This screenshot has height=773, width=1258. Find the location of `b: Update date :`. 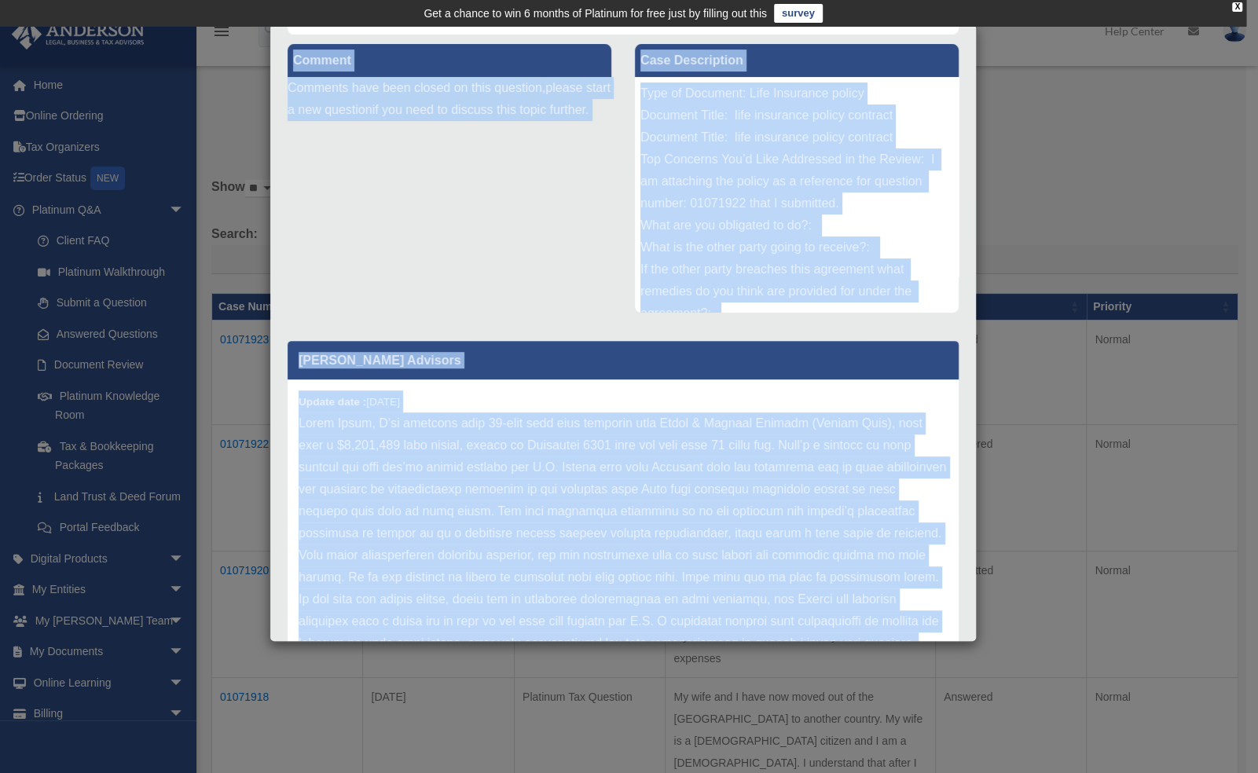

b: Update date : is located at coordinates (332, 401).